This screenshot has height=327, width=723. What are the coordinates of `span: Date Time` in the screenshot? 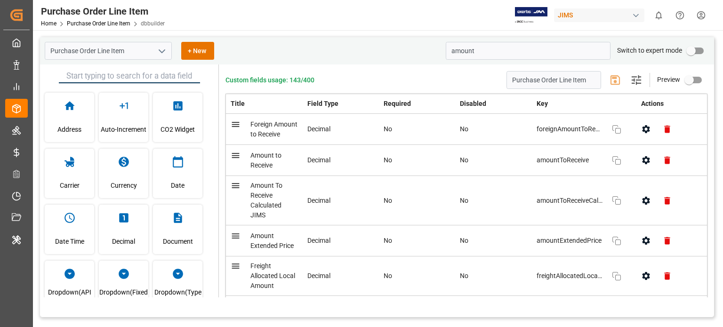 It's located at (70, 241).